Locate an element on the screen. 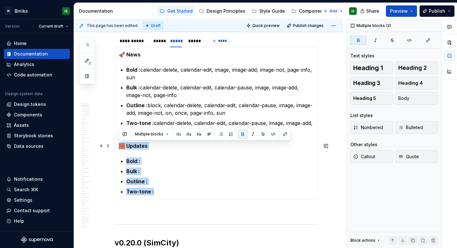 This screenshot has width=457, height=248. button: Heading 2 is located at coordinates (416, 68).